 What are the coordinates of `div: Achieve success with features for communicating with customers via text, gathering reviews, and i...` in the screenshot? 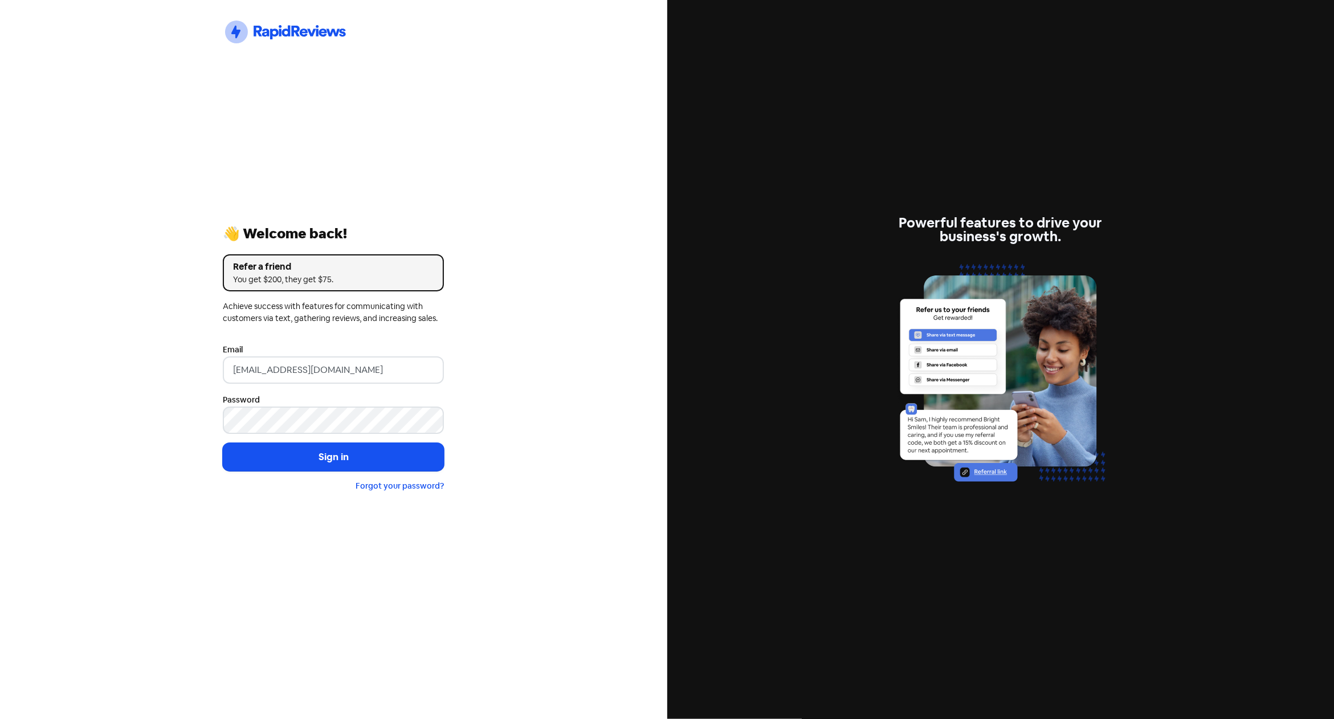 It's located at (333, 312).